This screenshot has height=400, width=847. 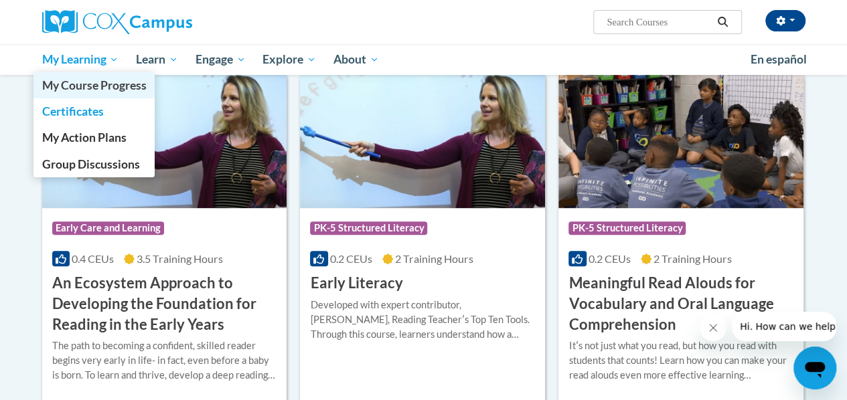 What do you see at coordinates (659, 22) in the screenshot?
I see `input: Search Courses` at bounding box center [659, 22].